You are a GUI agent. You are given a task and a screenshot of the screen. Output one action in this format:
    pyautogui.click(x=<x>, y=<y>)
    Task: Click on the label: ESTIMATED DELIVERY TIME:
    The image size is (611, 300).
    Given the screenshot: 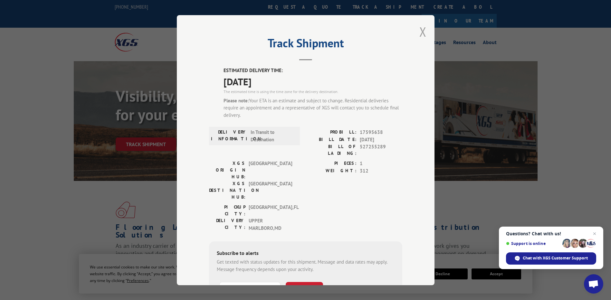 What is the action you would take?
    pyautogui.click(x=313, y=71)
    